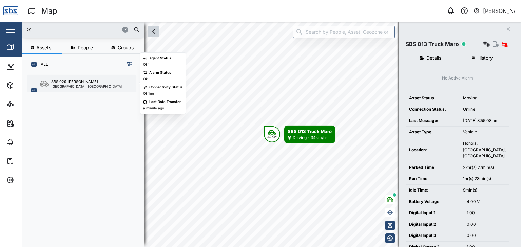 The height and width of the screenshot is (247, 521). Describe the element at coordinates (432, 191) in the screenshot. I see `div: Idle Time:` at that location.